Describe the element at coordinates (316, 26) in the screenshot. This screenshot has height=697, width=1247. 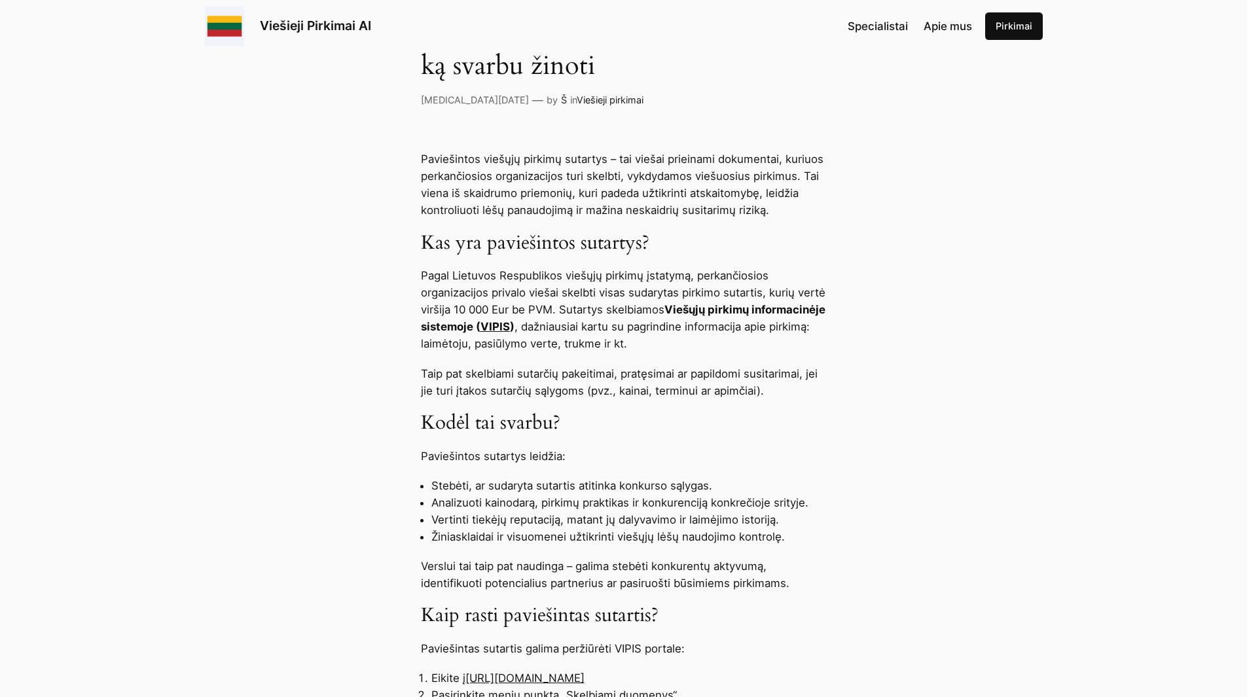
I see `a: Viešieji Pirkimai AI` at that location.